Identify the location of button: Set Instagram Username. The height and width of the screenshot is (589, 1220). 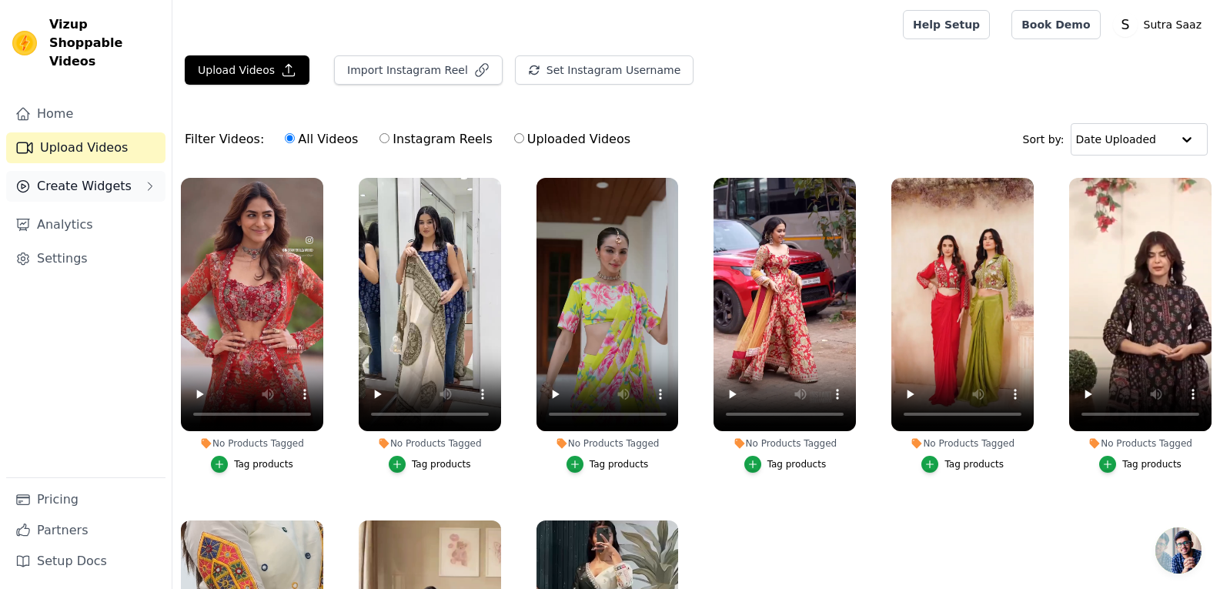
(604, 70).